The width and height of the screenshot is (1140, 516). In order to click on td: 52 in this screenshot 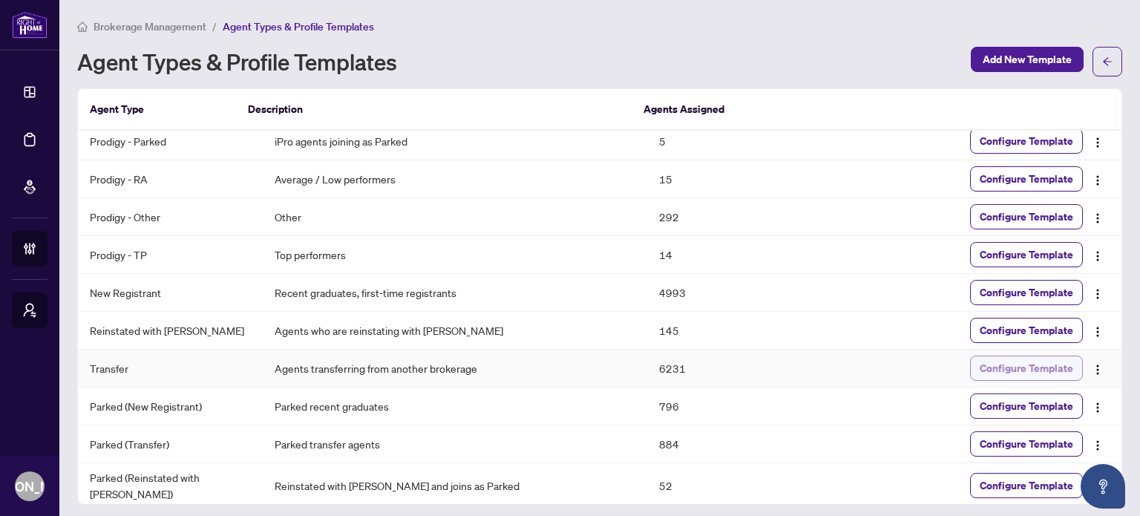, I will do `click(743, 485)`.